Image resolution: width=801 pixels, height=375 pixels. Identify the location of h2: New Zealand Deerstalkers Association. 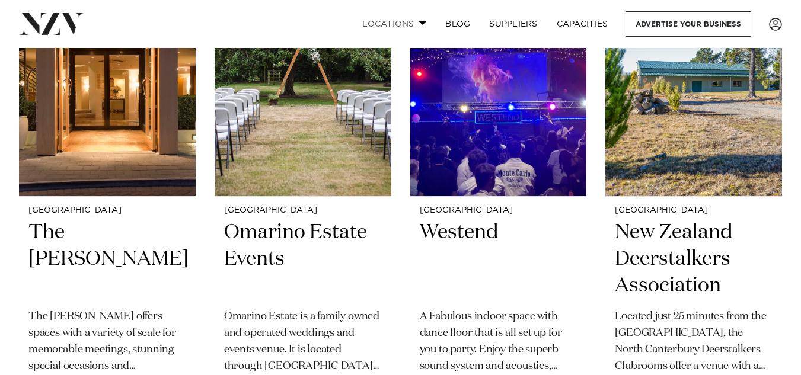
(693, 259).